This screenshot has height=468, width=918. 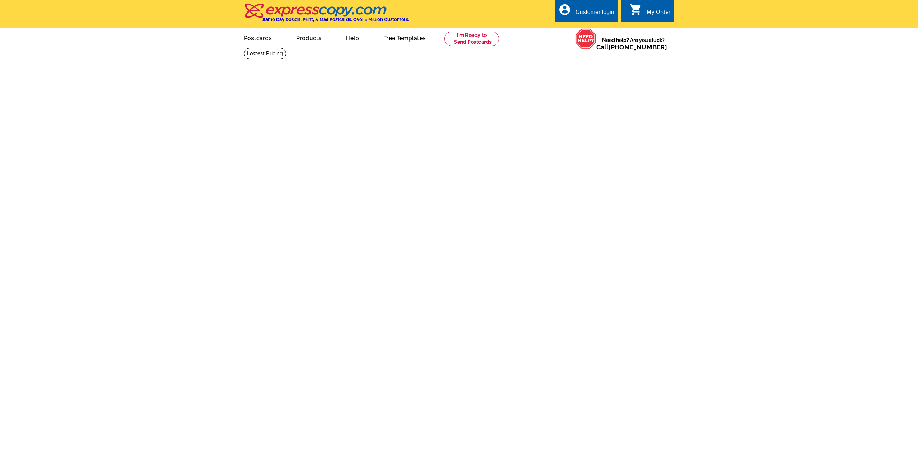 I want to click on i: shopping_cart, so click(x=636, y=10).